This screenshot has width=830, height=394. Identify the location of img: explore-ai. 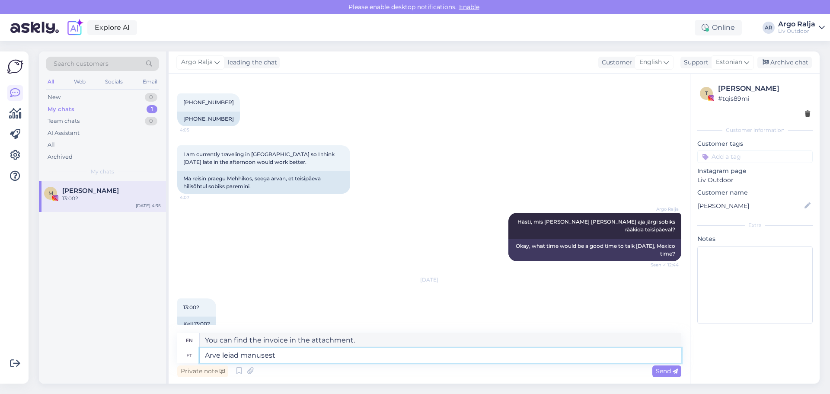
(75, 28).